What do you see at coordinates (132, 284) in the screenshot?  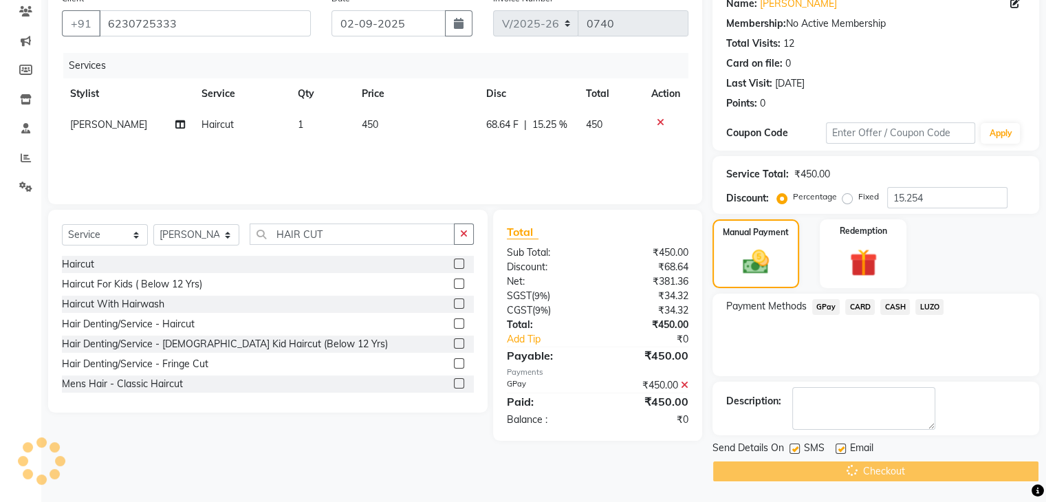 I see `div: Haircut For Kids ( Below 12 Yrs)` at bounding box center [132, 284].